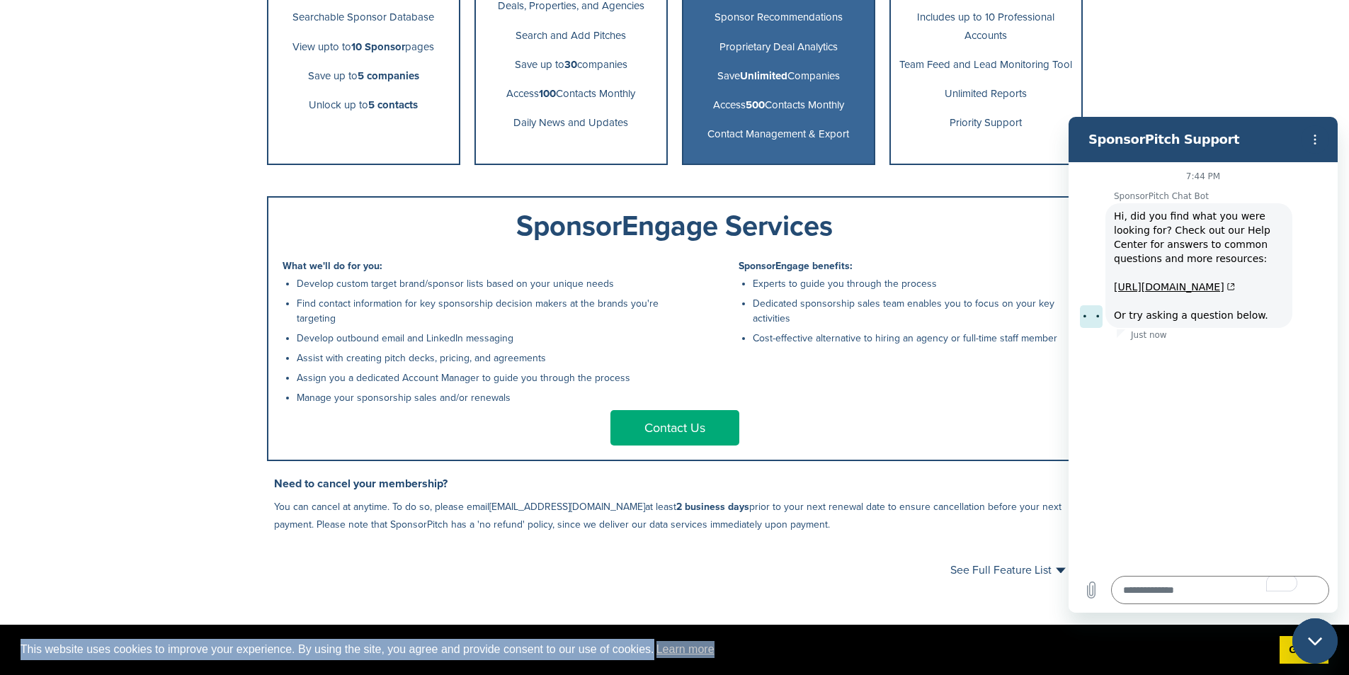  Describe the element at coordinates (986, 93) in the screenshot. I see `p: Unlimited Reports` at that location.